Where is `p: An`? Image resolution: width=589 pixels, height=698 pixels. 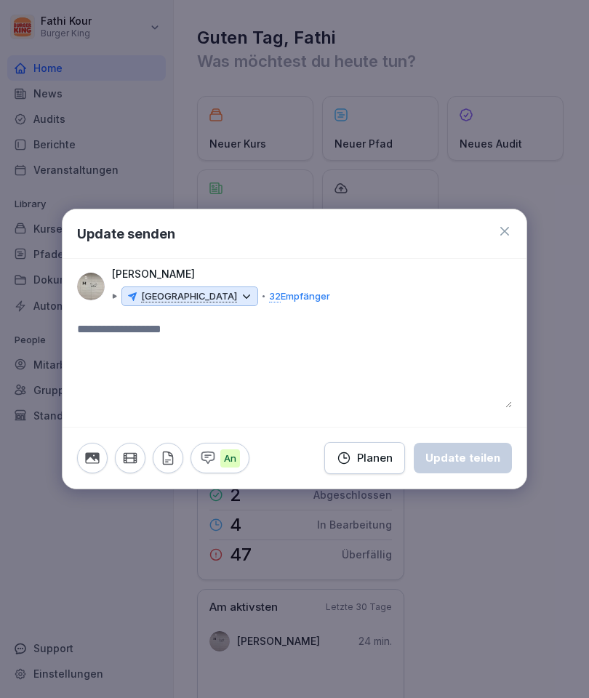 p: An is located at coordinates (230, 459).